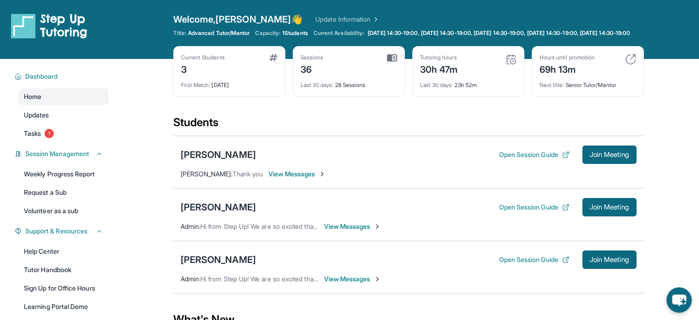 The width and height of the screenshot is (699, 320). What do you see at coordinates (339, 33) in the screenshot?
I see `span: Current Availability:` at bounding box center [339, 33].